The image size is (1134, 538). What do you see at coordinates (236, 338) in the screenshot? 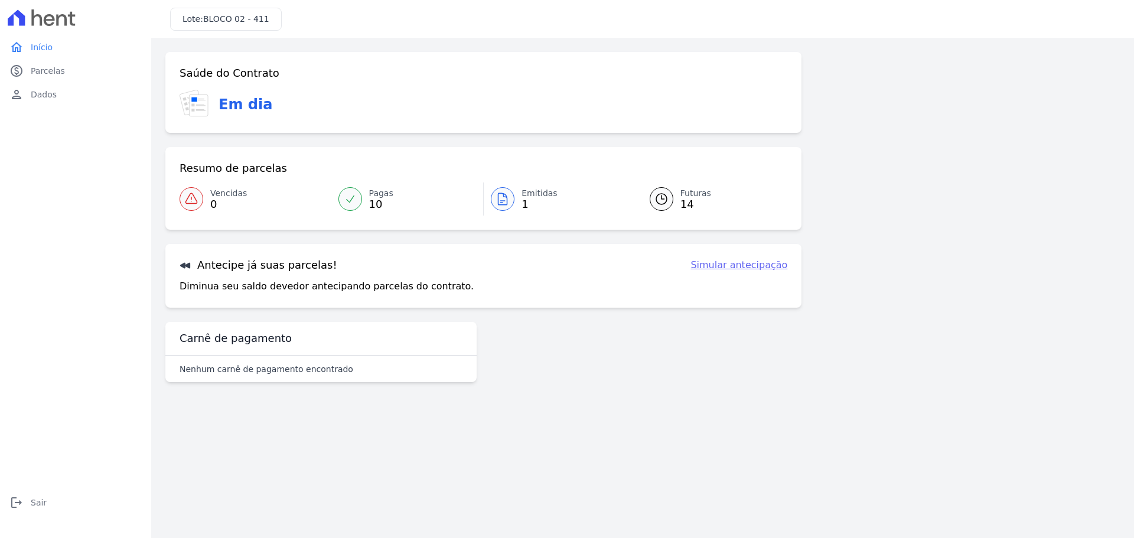
I see `h3: Carnê de pagamento` at bounding box center [236, 338].